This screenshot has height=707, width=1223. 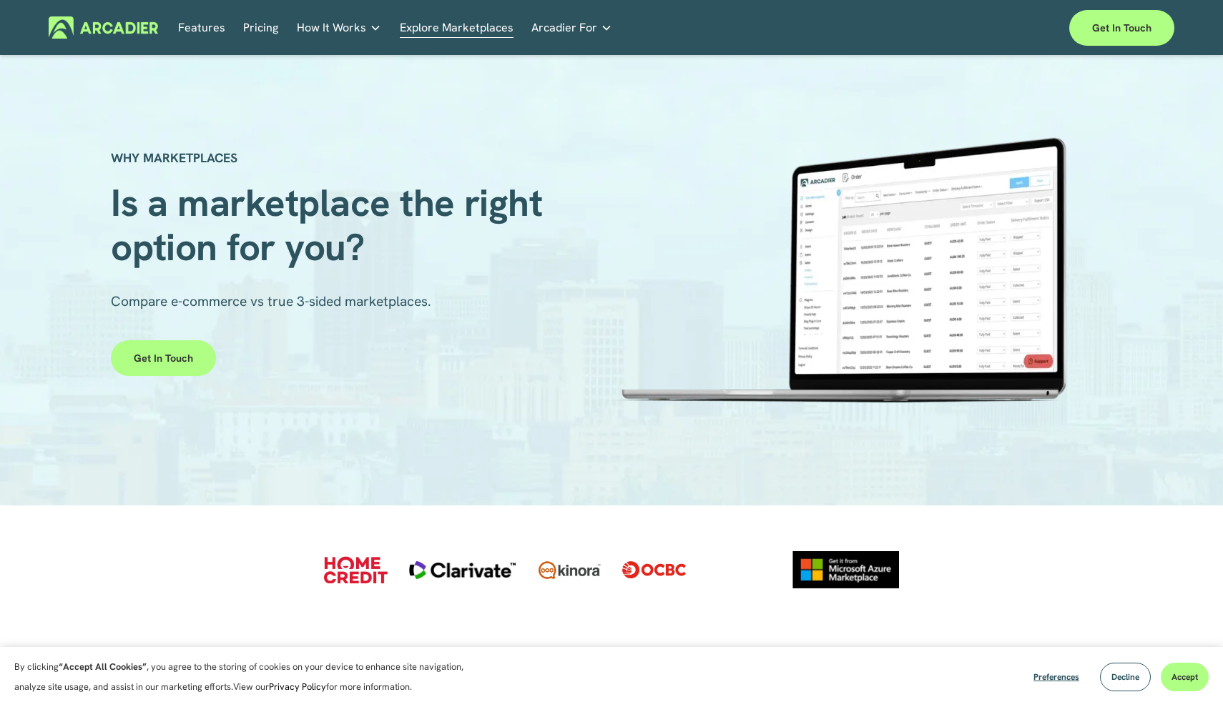 What do you see at coordinates (1056, 677) in the screenshot?
I see `button: Preferences` at bounding box center [1056, 677].